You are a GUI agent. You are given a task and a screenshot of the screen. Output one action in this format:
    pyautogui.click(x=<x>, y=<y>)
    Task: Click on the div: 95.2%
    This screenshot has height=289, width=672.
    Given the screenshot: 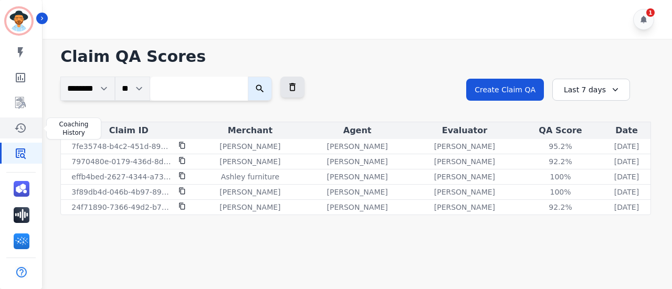 What is the action you would take?
    pyautogui.click(x=561, y=146)
    